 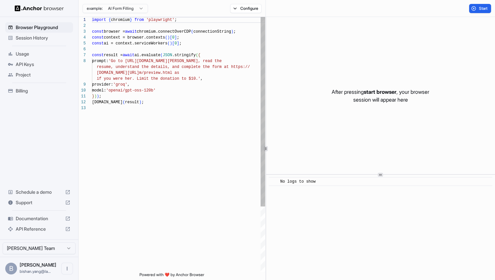 What do you see at coordinates (67, 269) in the screenshot?
I see `button: Open menu` at bounding box center [67, 269].